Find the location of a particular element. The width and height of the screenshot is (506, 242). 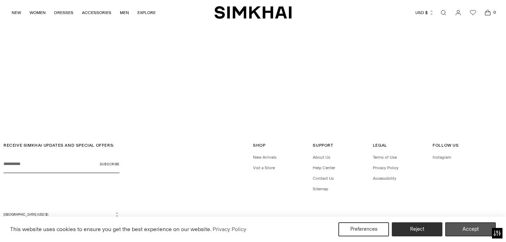

a: Accessibility is located at coordinates (384, 178).